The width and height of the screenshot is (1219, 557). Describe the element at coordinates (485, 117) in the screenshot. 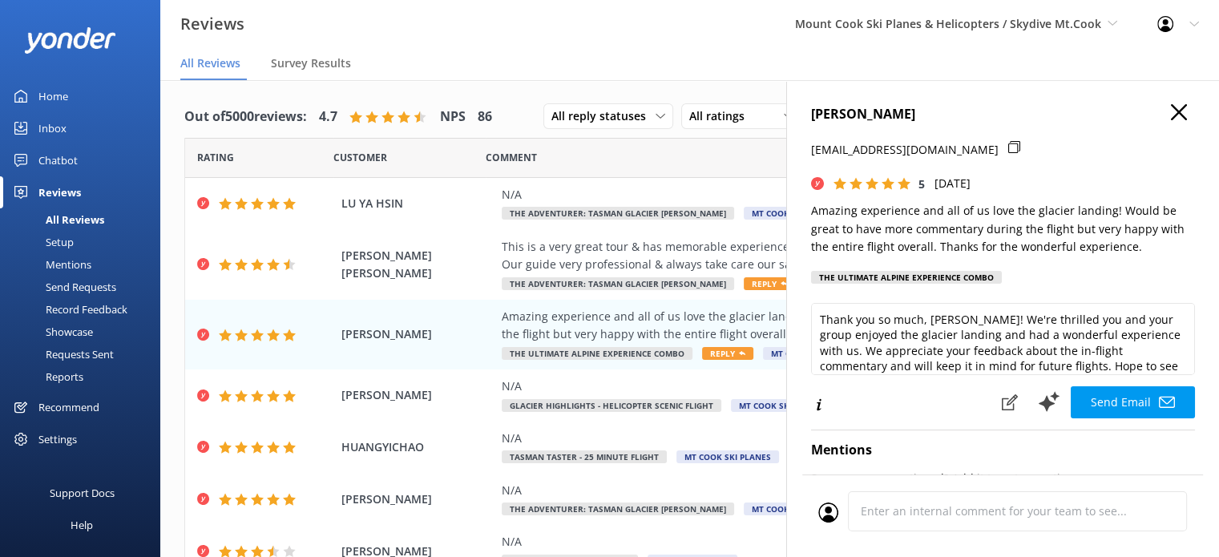

I see `h4: 86` at that location.